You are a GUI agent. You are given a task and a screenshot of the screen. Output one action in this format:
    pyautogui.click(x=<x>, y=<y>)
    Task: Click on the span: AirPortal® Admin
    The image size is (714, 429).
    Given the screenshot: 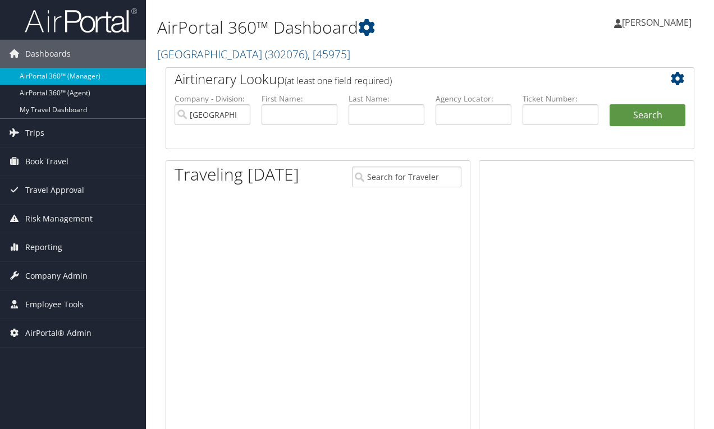 What is the action you would take?
    pyautogui.click(x=58, y=333)
    